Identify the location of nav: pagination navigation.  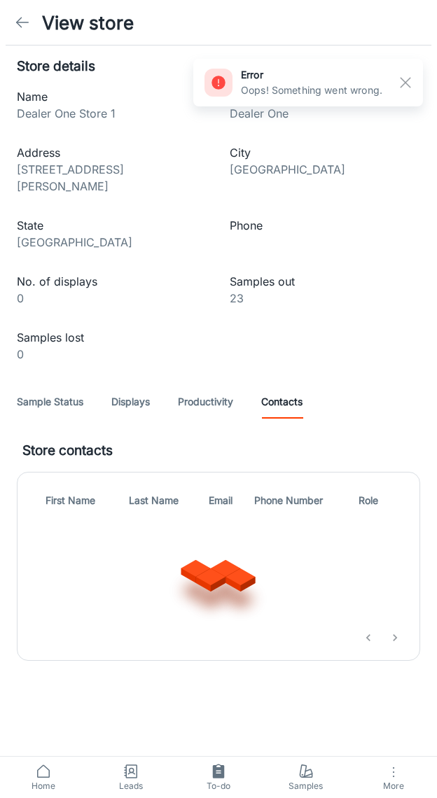
(381, 637).